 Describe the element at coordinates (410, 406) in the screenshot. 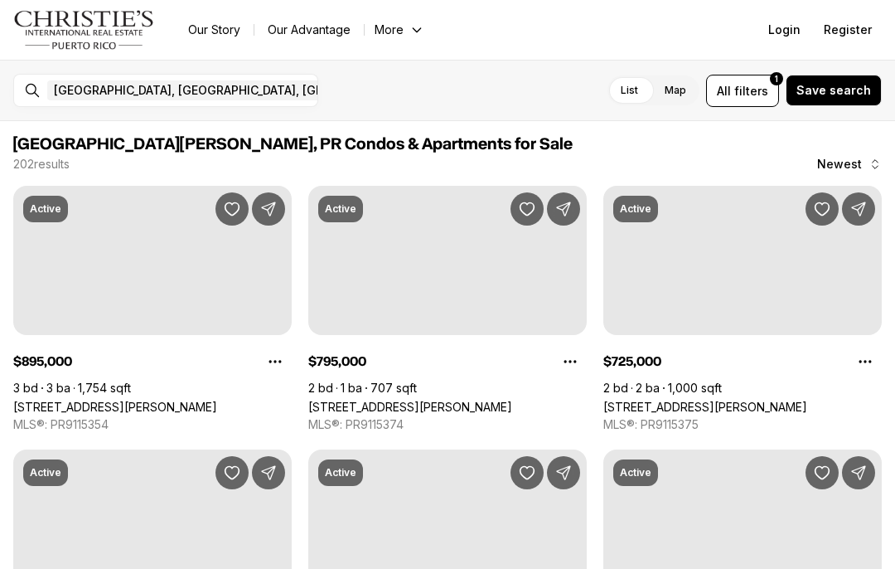

I see `a: 307 SAN SEBASTIAN #2-B, SAN JUAN PR, 00901` at that location.